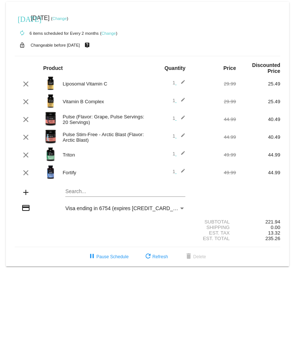 The image size is (295, 340). What do you see at coordinates (51, 101) in the screenshot?
I see `img: vitamin-b-image.png` at bounding box center [51, 101].